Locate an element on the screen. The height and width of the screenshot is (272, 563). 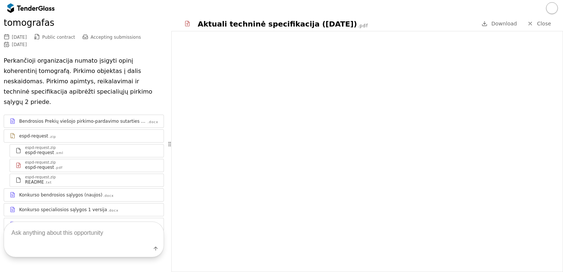
span: Public contract is located at coordinates (59, 37).